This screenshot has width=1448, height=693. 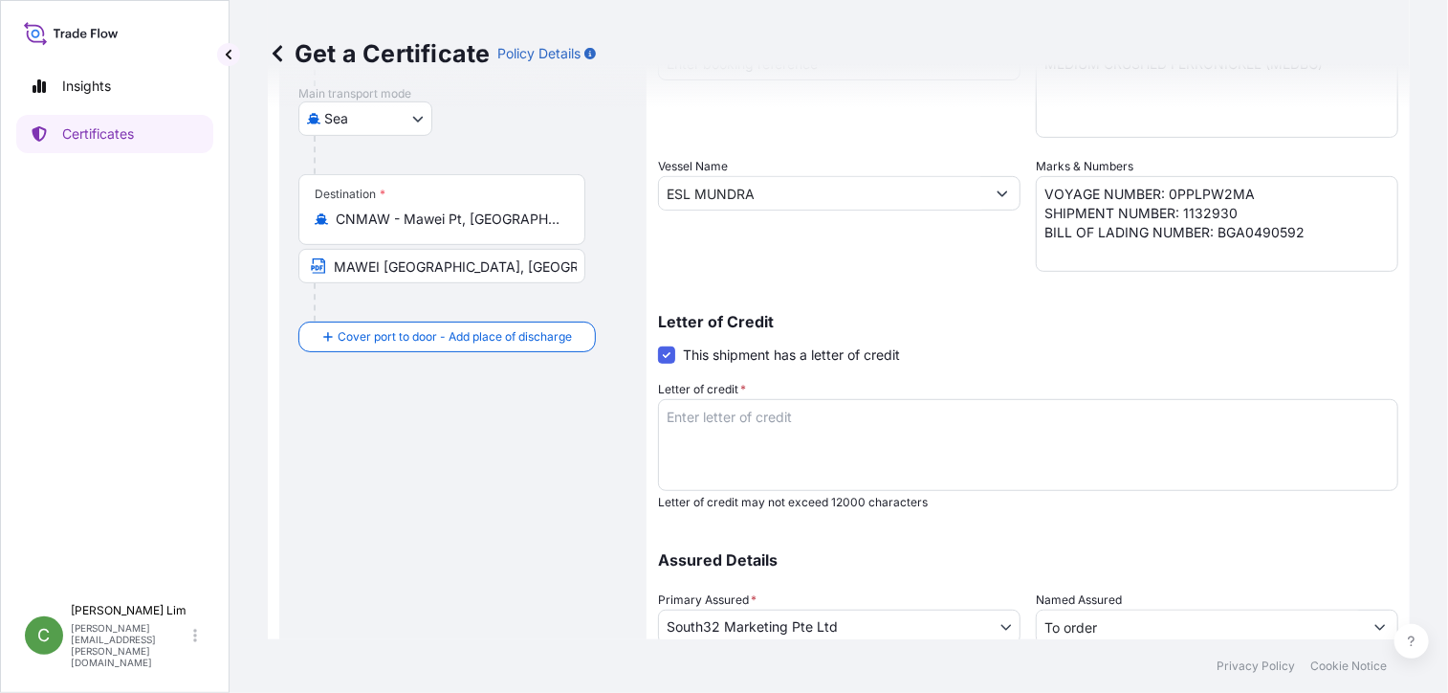 What do you see at coordinates (1085, 166) in the screenshot?
I see `label: Marks & Numbers` at bounding box center [1085, 166].